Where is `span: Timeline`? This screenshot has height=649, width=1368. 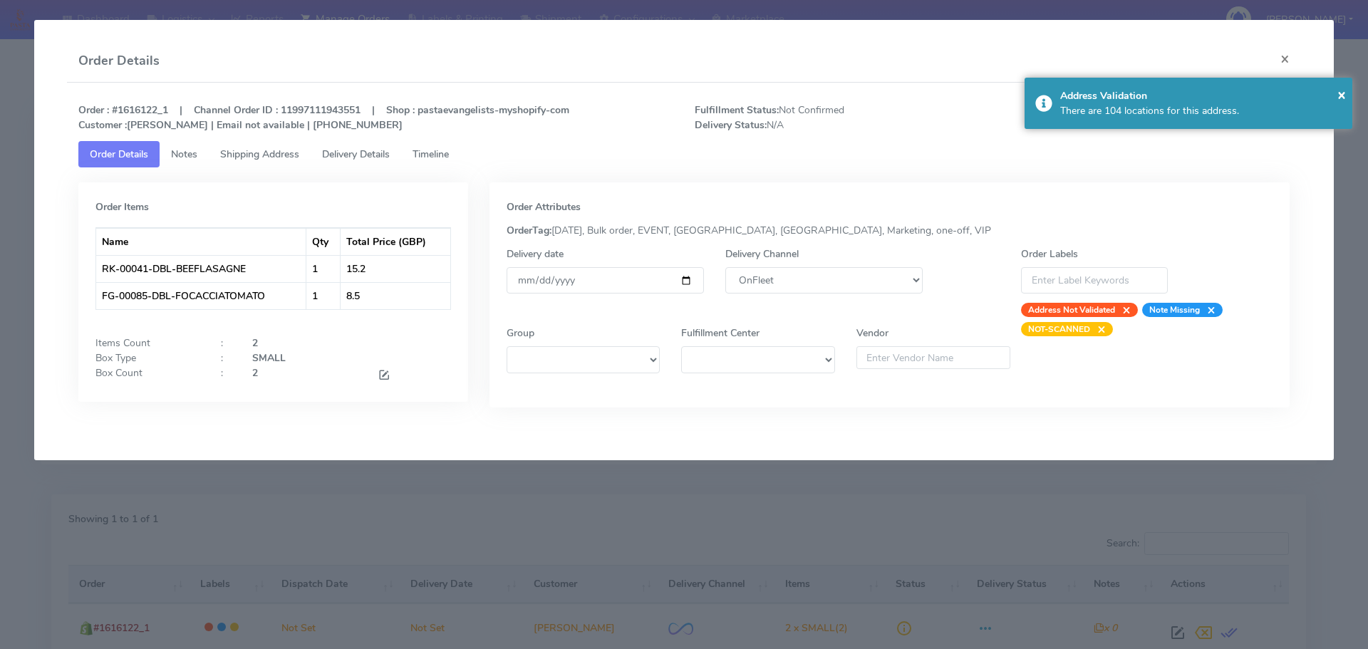
span: Timeline is located at coordinates (430, 154).